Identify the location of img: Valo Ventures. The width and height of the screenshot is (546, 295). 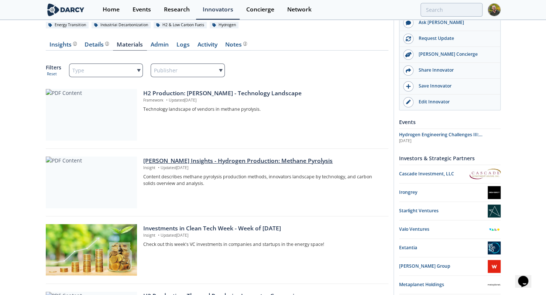
(494, 229).